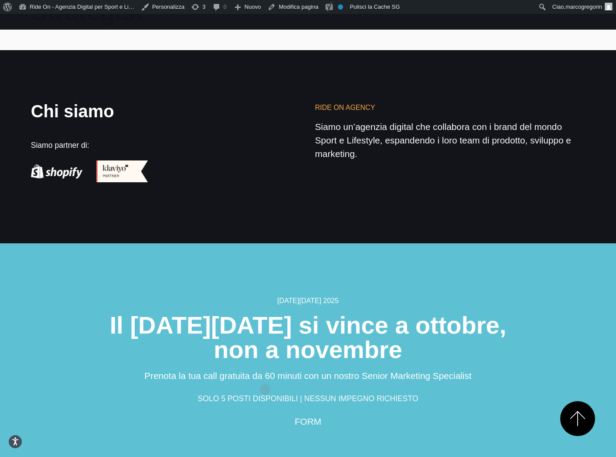 The image size is (616, 457). Describe the element at coordinates (122, 171) in the screenshot. I see `img: Klaviyo Italian Agency` at that location.